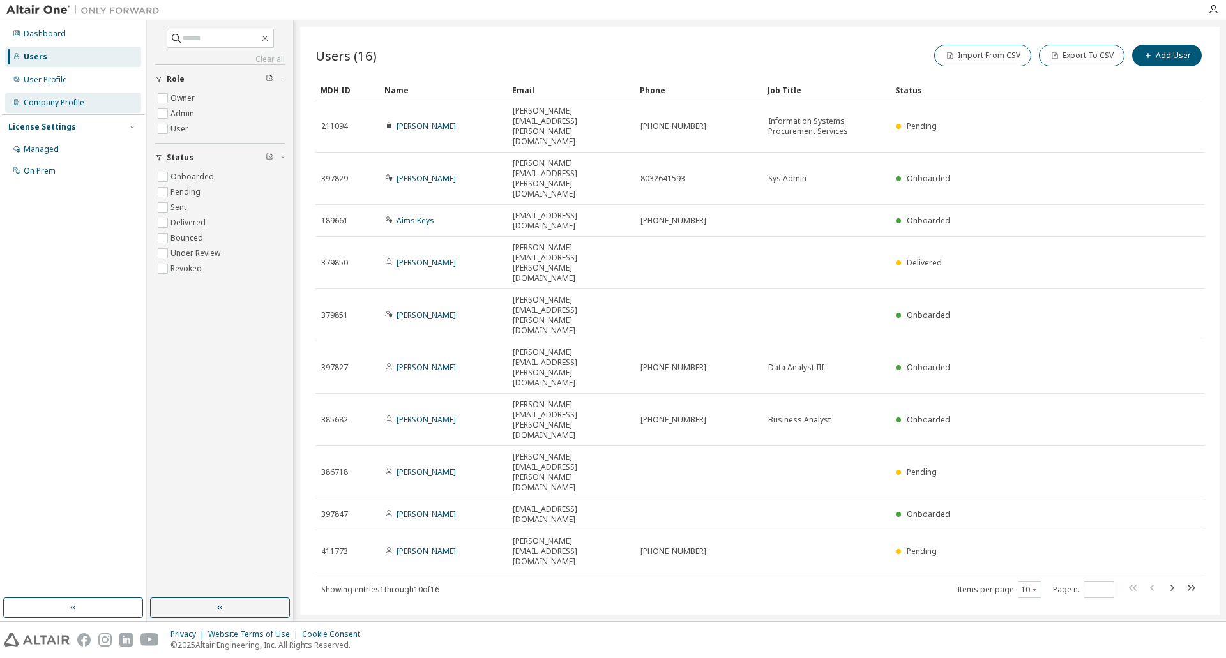 The image size is (1226, 658). I want to click on label: Pending, so click(186, 192).